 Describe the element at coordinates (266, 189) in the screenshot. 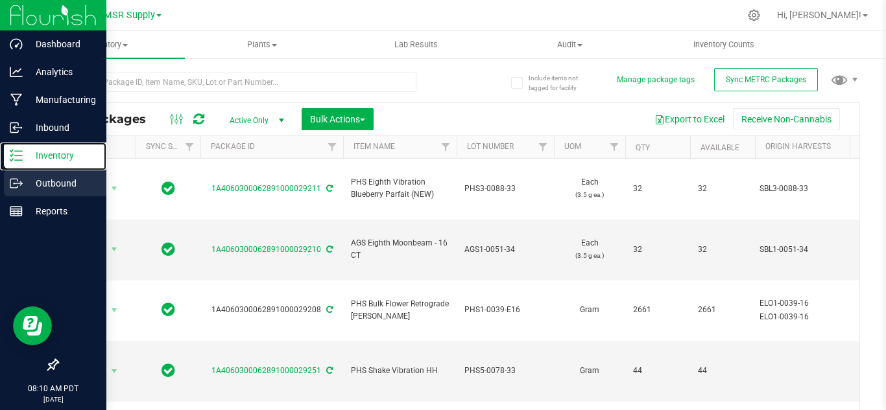

I see `a: 1A4060300062891000029211` at that location.